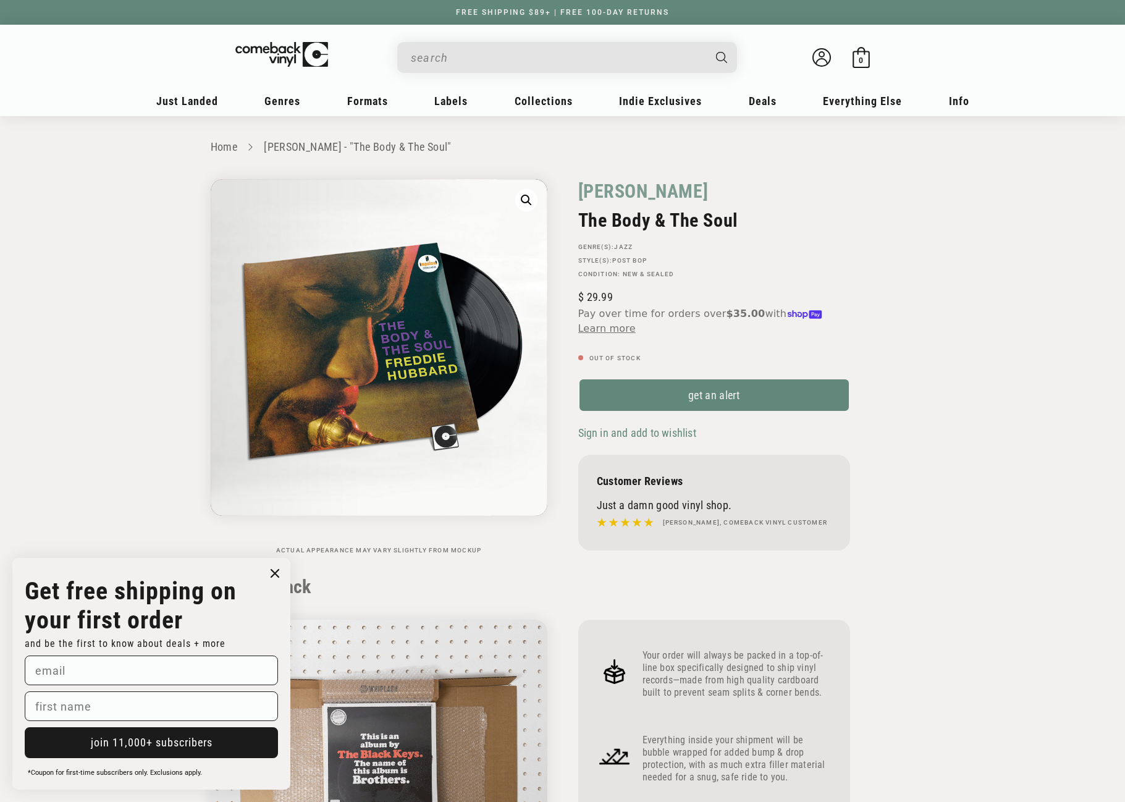 The height and width of the screenshot is (802, 1125). Describe the element at coordinates (661, 101) in the screenshot. I see `span: Indie Exclusives` at that location.